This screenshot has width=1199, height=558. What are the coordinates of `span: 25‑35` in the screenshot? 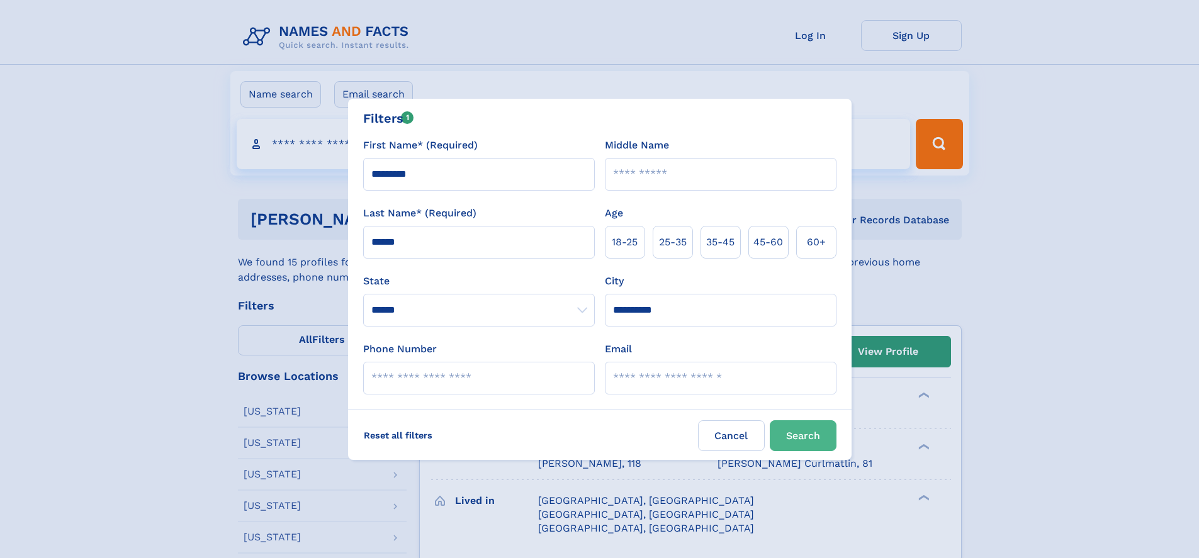 It's located at (673, 242).